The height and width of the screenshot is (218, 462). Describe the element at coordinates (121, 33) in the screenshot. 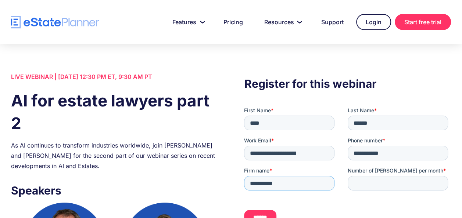

I see `span: Phone number` at that location.